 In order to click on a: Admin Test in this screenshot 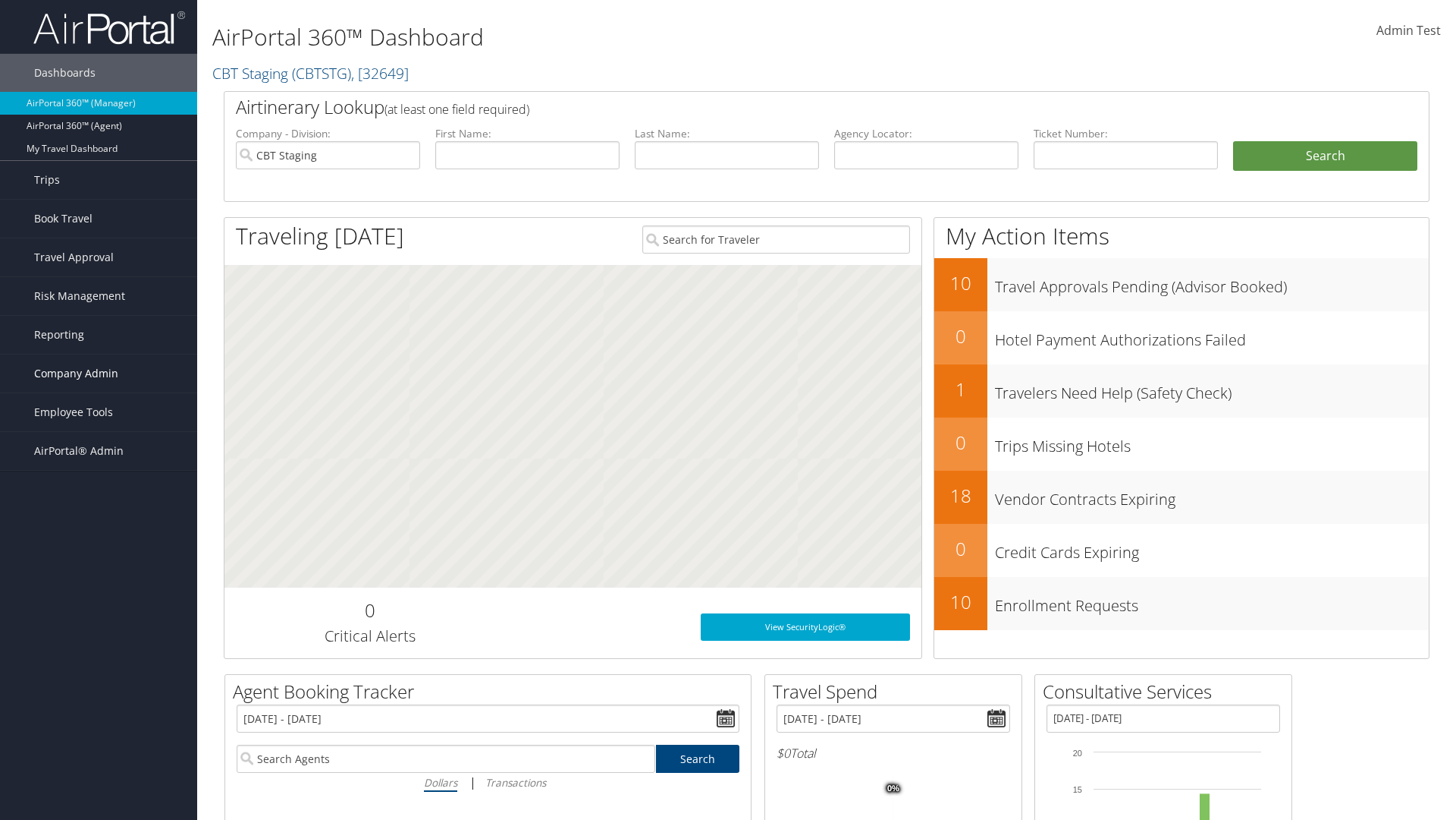, I will do `click(1409, 31)`.